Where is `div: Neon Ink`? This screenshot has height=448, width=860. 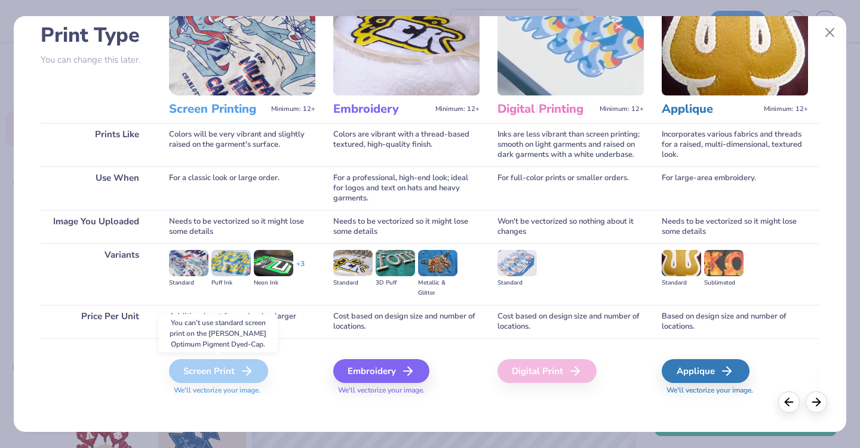 div: Neon Ink is located at coordinates (273, 283).